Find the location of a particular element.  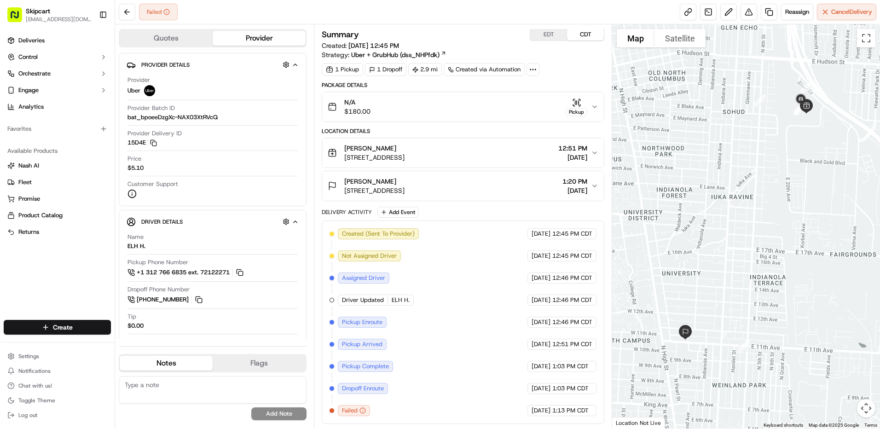

span: Name is located at coordinates (135, 237).